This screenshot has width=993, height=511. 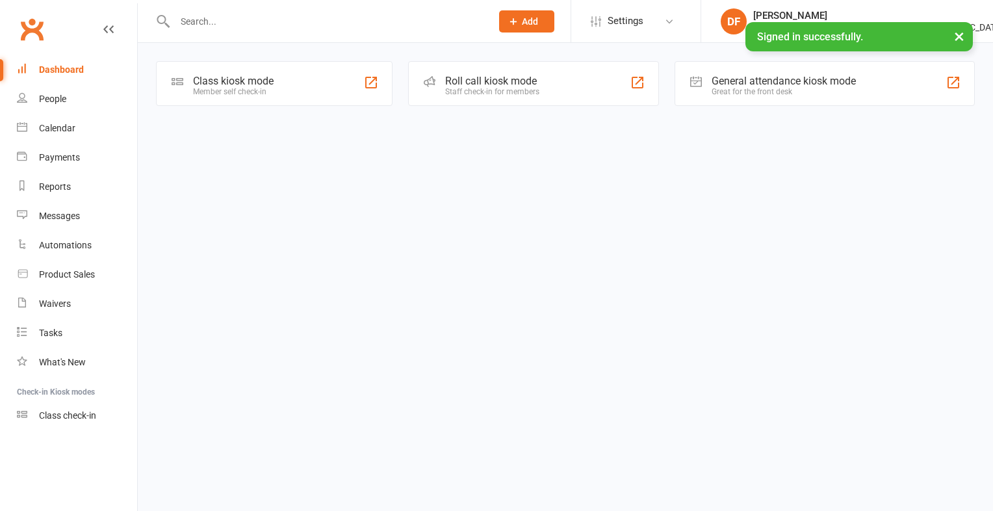 What do you see at coordinates (77, 245) in the screenshot?
I see `a: Automations` at bounding box center [77, 245].